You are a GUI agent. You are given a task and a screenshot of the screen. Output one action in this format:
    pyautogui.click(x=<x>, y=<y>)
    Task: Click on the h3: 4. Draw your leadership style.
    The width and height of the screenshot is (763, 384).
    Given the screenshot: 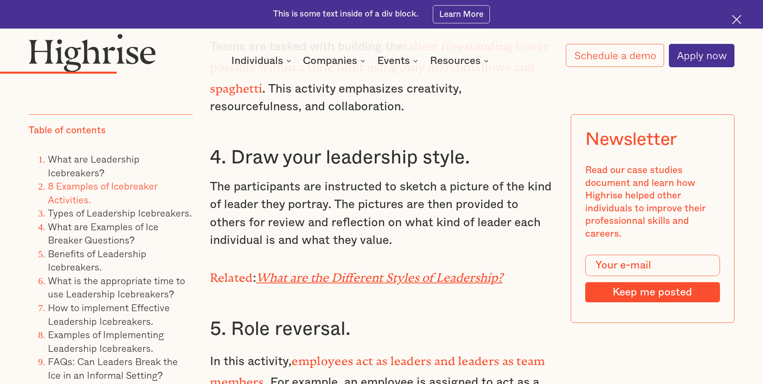 What is the action you would take?
    pyautogui.click(x=381, y=157)
    